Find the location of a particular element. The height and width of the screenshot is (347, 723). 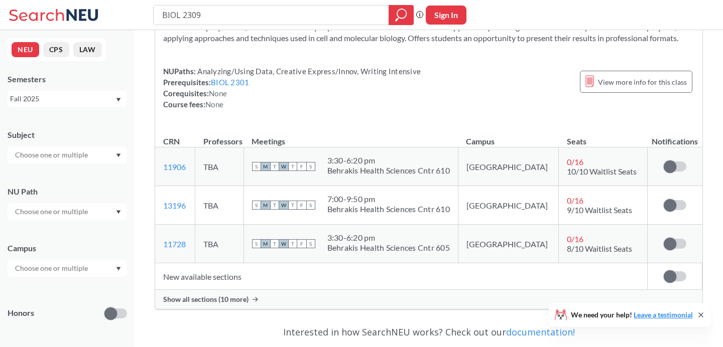

section: Offers an inquiry-based, intensive laboratory experience in which students have an opportunity to... is located at coordinates (429, 33).